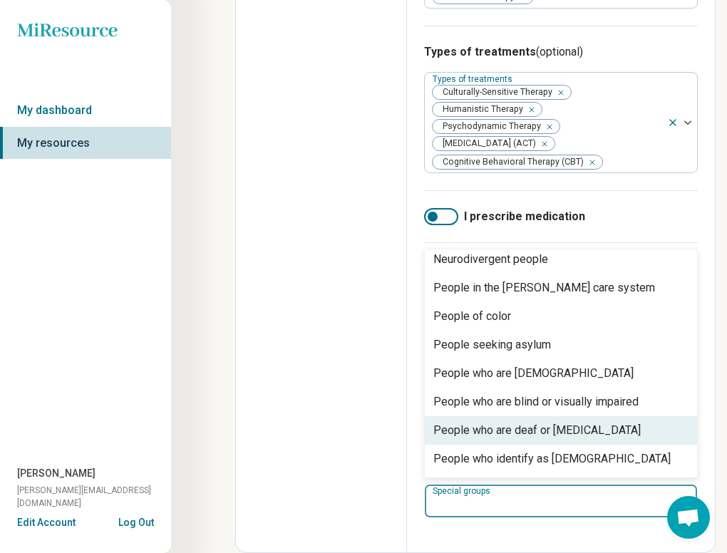  I want to click on span: Humanistic Therapy, so click(480, 109).